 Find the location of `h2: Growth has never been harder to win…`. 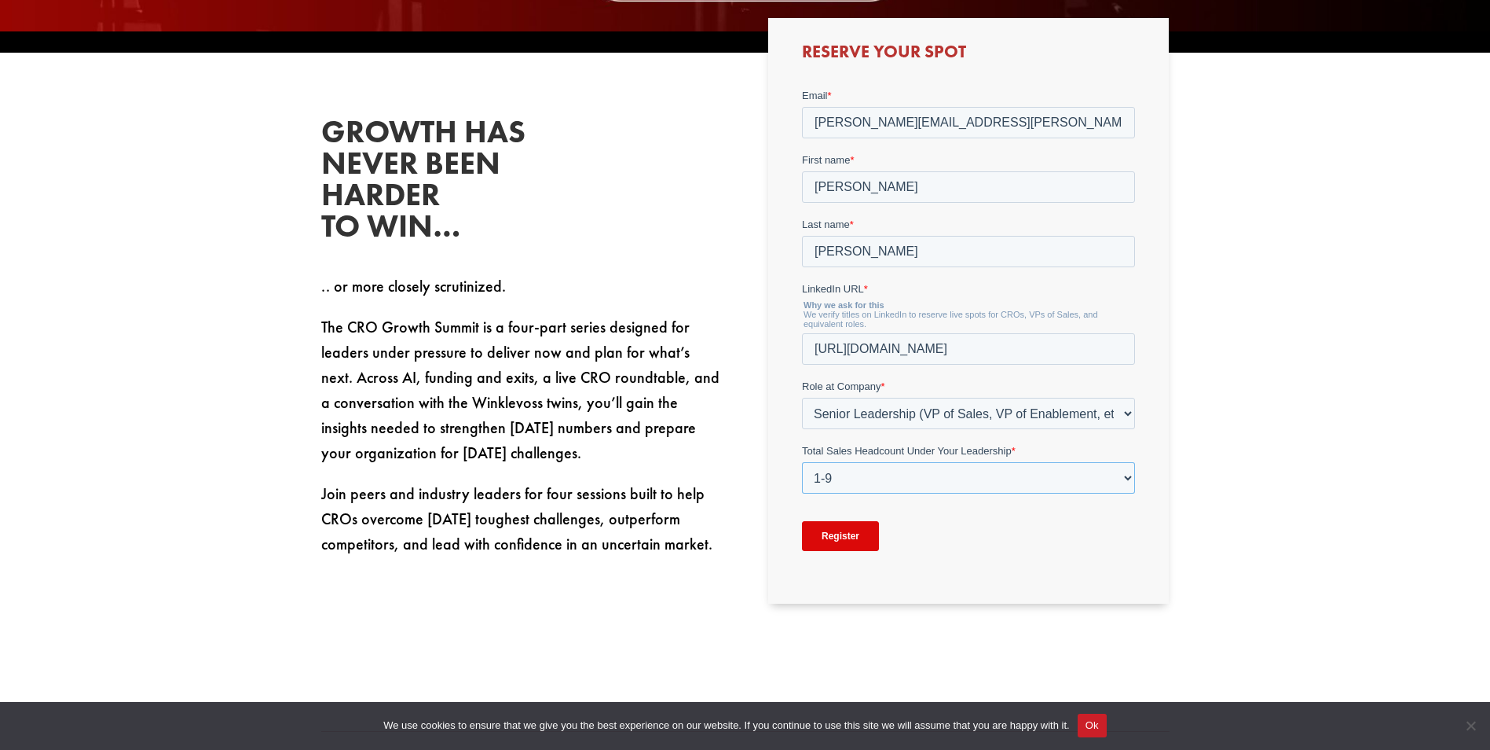

h2: Growth has never been harder to win… is located at coordinates (439, 183).